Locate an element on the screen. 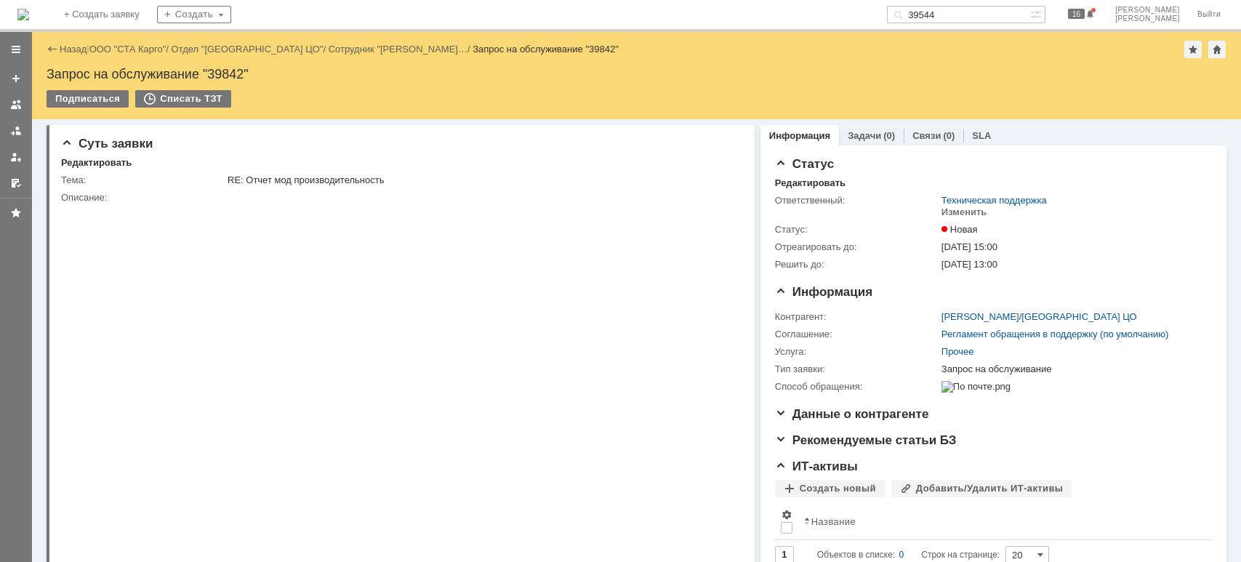  a: Заявки в моей ответственности is located at coordinates (16, 131).